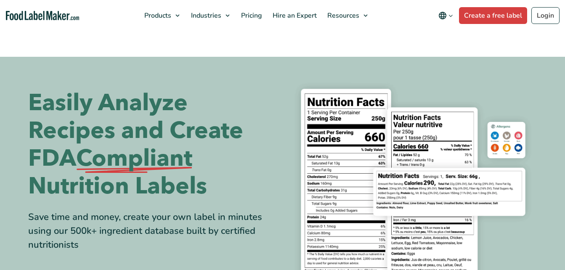 The image size is (565, 270). What do you see at coordinates (42, 16) in the screenshot?
I see `a: Food Label Maker homepage` at bounding box center [42, 16].